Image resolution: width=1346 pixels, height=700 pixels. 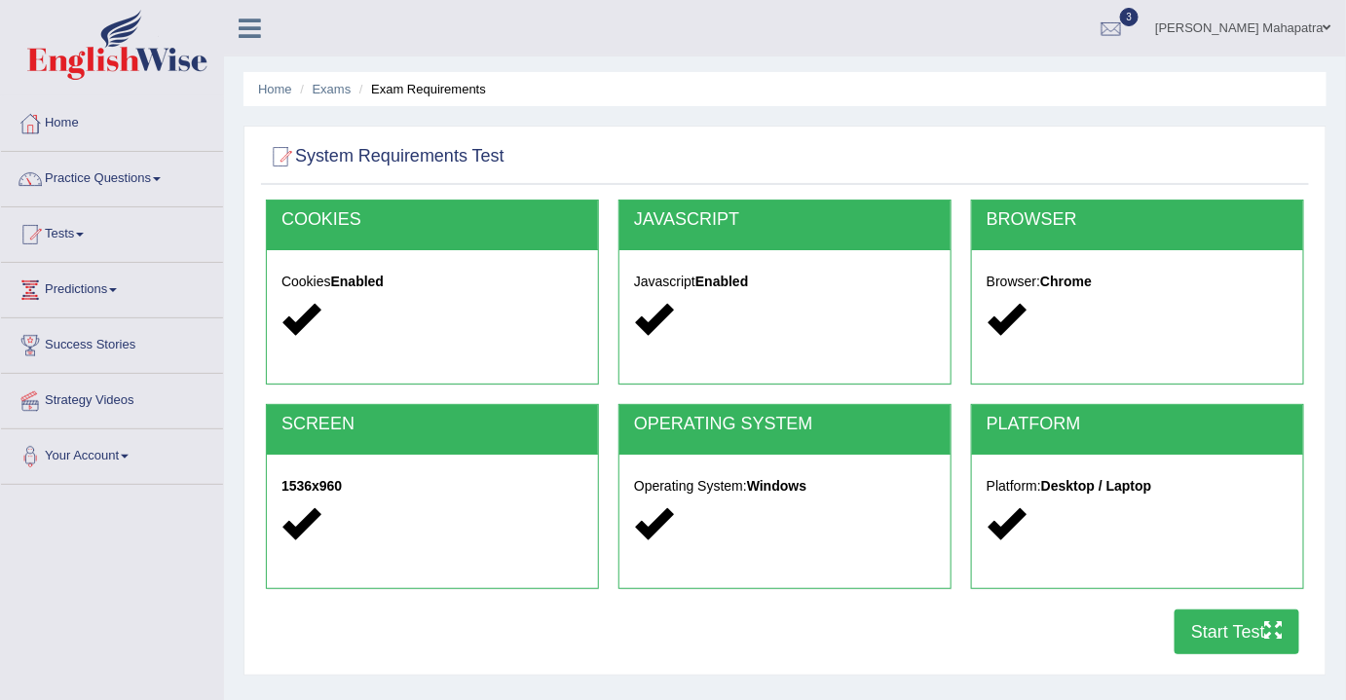 What do you see at coordinates (1237, 632) in the screenshot?
I see `button: Start Test` at bounding box center [1237, 632].